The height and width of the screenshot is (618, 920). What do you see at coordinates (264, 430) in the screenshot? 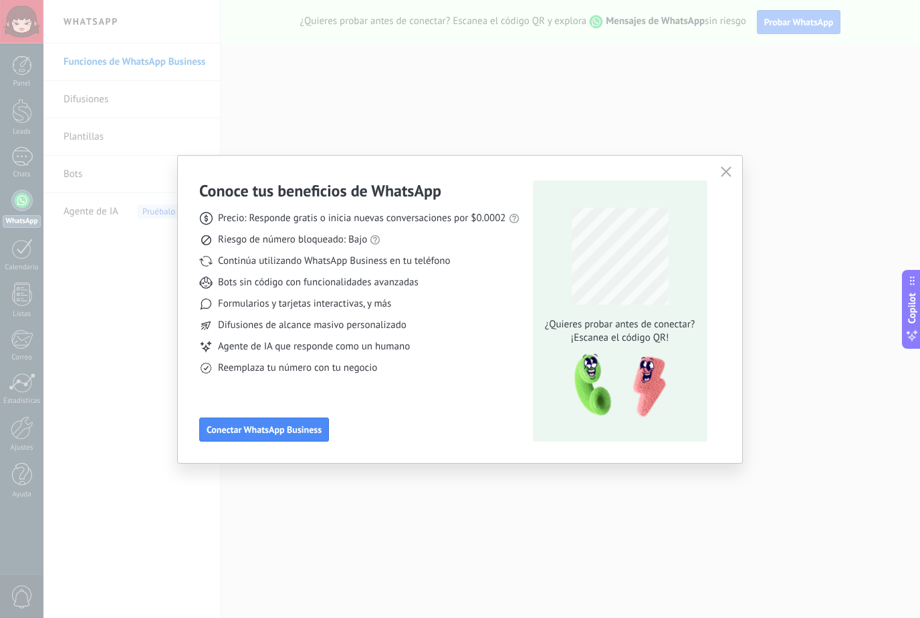
I see `button: Conectar WhatsApp Business` at bounding box center [264, 430].